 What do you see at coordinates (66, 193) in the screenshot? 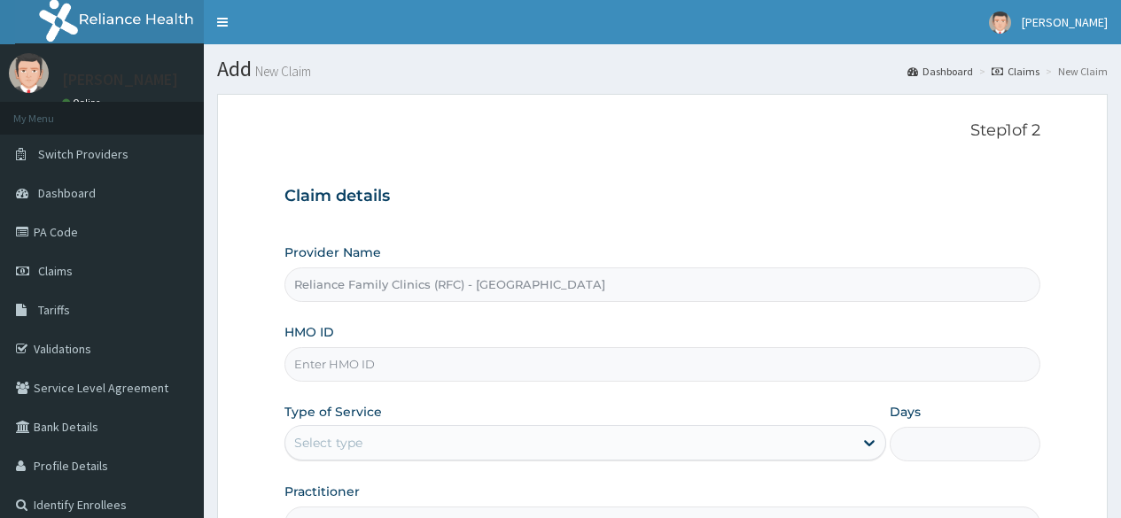
I see `span: Dashboard` at bounding box center [66, 193].